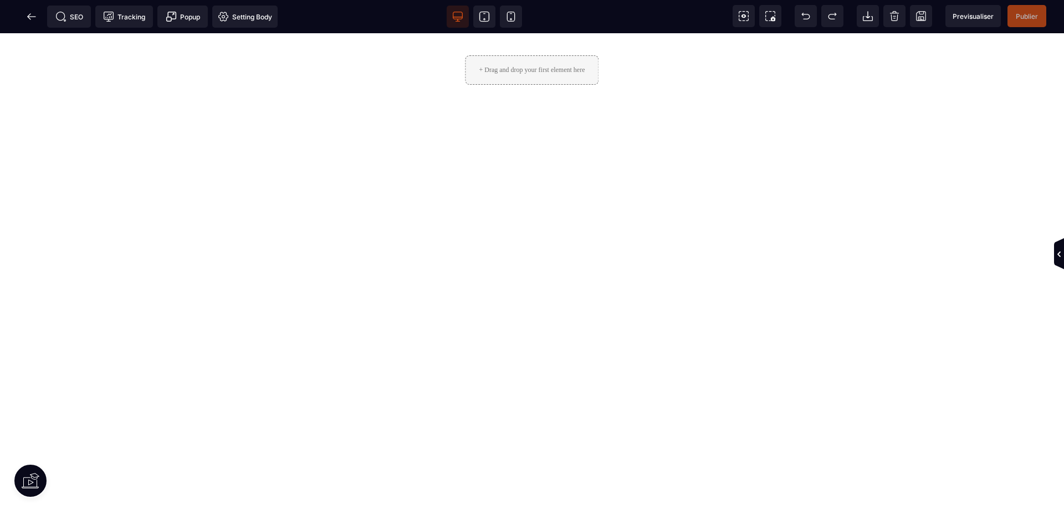 The width and height of the screenshot is (1064, 509). What do you see at coordinates (245, 17) in the screenshot?
I see `span: Setting Body` at bounding box center [245, 17].